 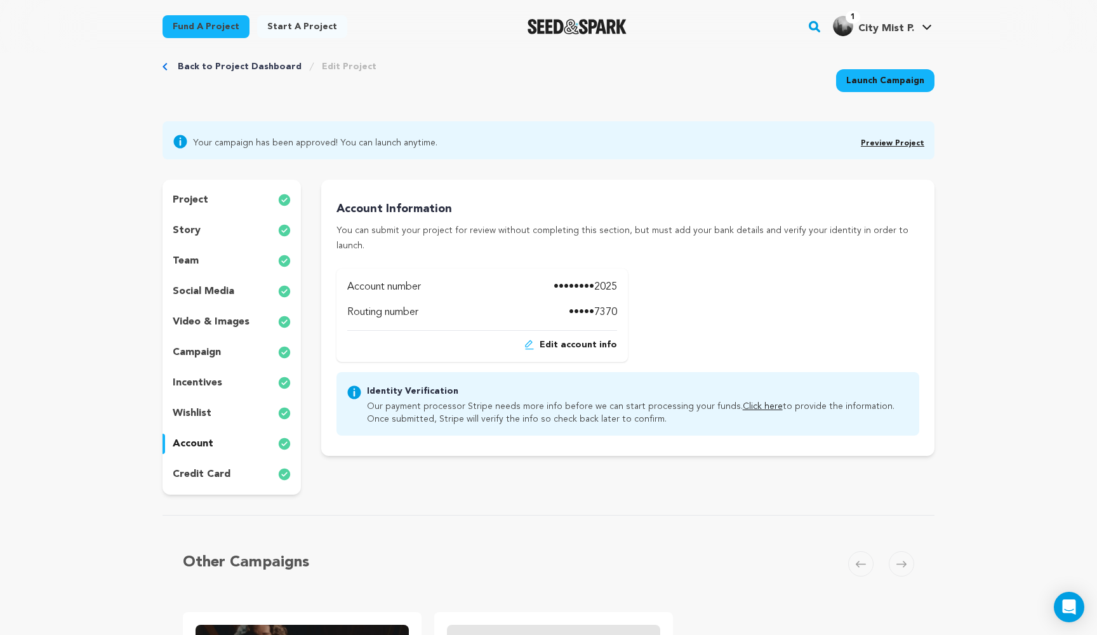 What do you see at coordinates (628, 239) in the screenshot?
I see `p: You can submit your project for review without completing this section, but must add your bank de...` at bounding box center [628, 239].